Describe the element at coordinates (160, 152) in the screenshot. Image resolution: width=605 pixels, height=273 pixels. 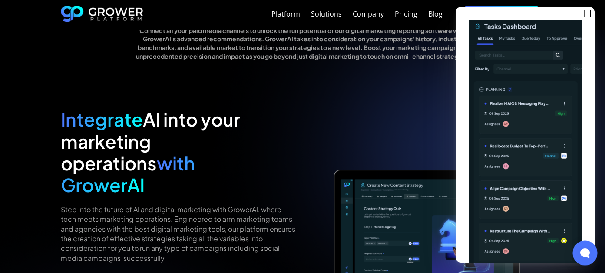
I see `h2: AI into your marketing operations` at that location.